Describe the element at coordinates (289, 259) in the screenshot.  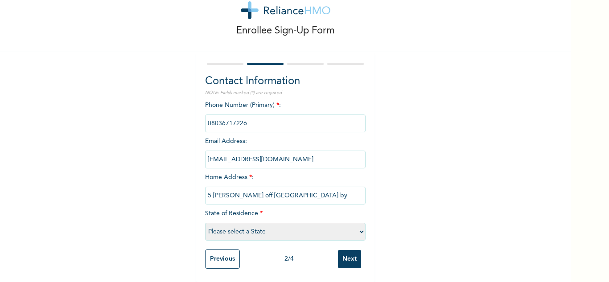
I see `div: 2 / 4` at that location.